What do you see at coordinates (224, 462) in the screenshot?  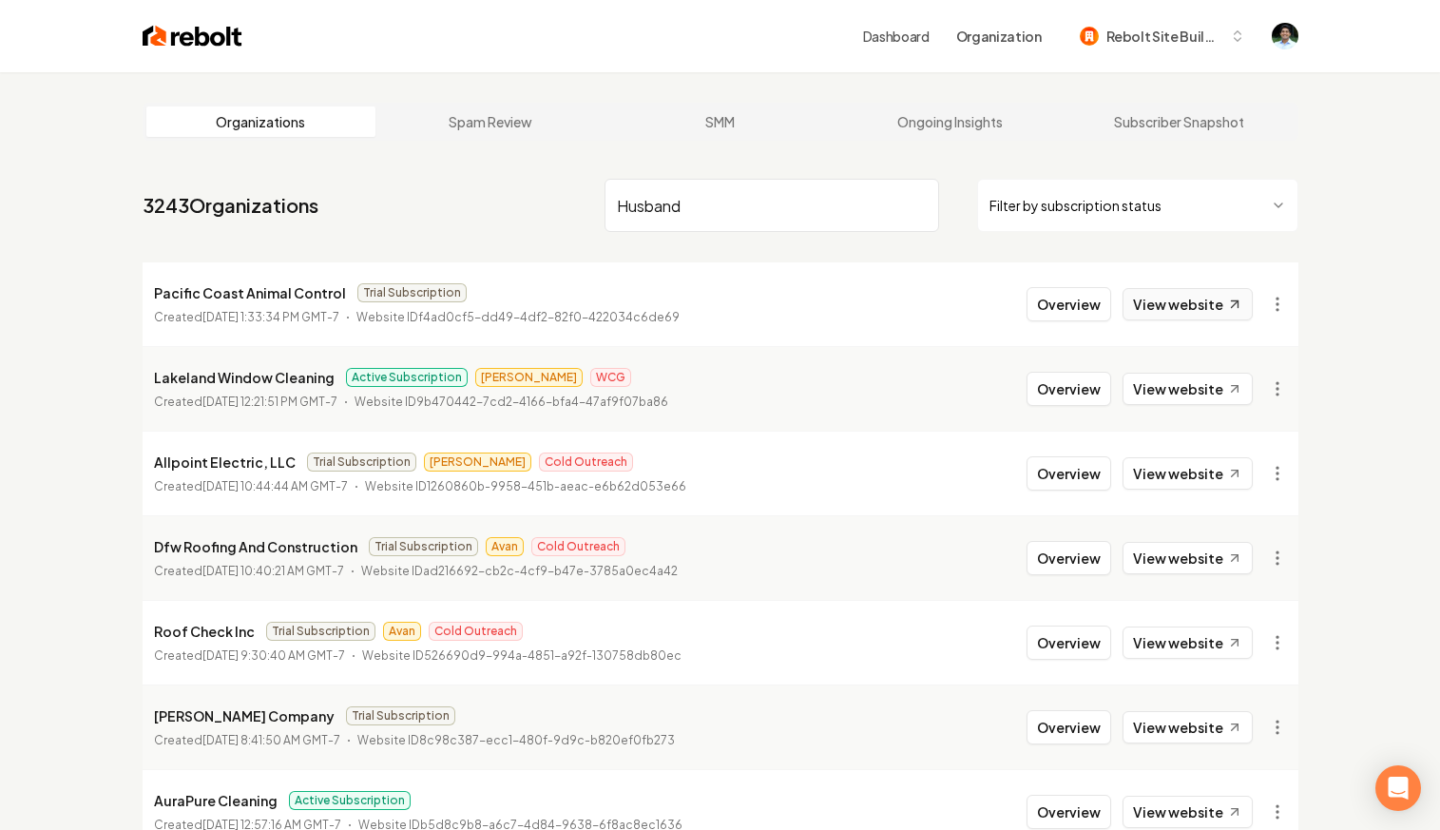 I see `p: Allpoint Electric, LLC` at bounding box center [224, 462].